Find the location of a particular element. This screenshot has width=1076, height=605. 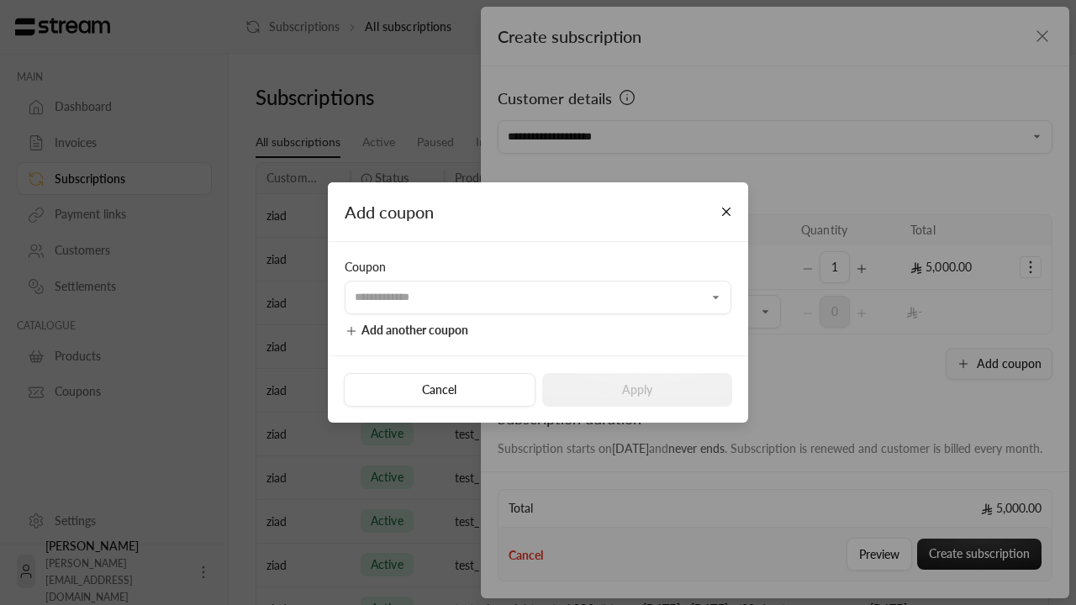

button: Close is located at coordinates (726, 212).